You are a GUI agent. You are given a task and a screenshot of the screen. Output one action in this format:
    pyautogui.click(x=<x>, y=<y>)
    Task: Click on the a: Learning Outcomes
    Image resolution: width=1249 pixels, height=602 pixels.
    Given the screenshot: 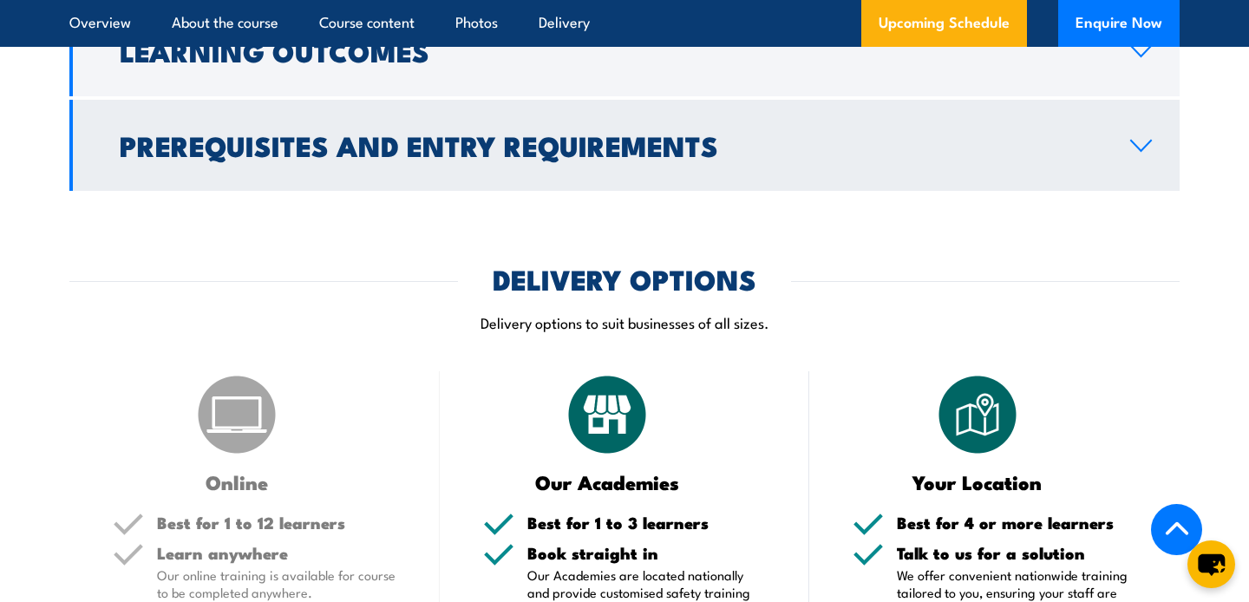 What is the action you would take?
    pyautogui.click(x=625, y=50)
    